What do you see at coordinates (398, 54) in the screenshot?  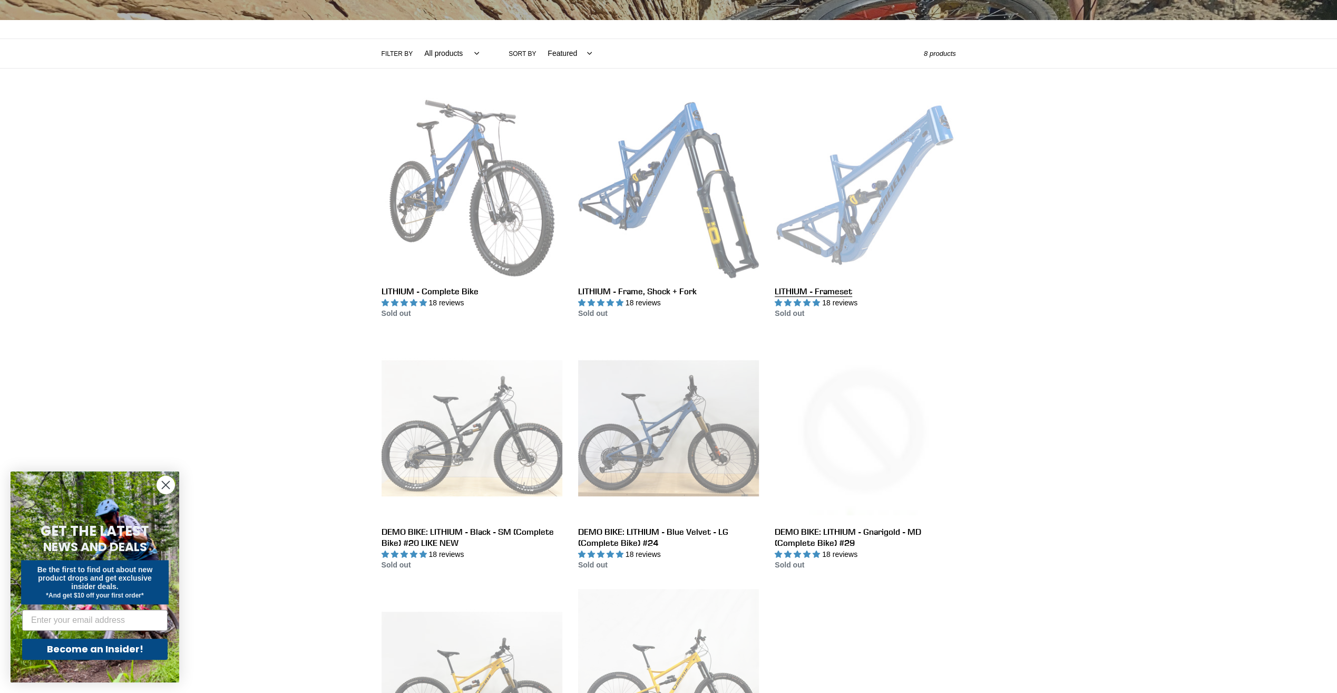 I see `label: Filter by` at bounding box center [398, 54].